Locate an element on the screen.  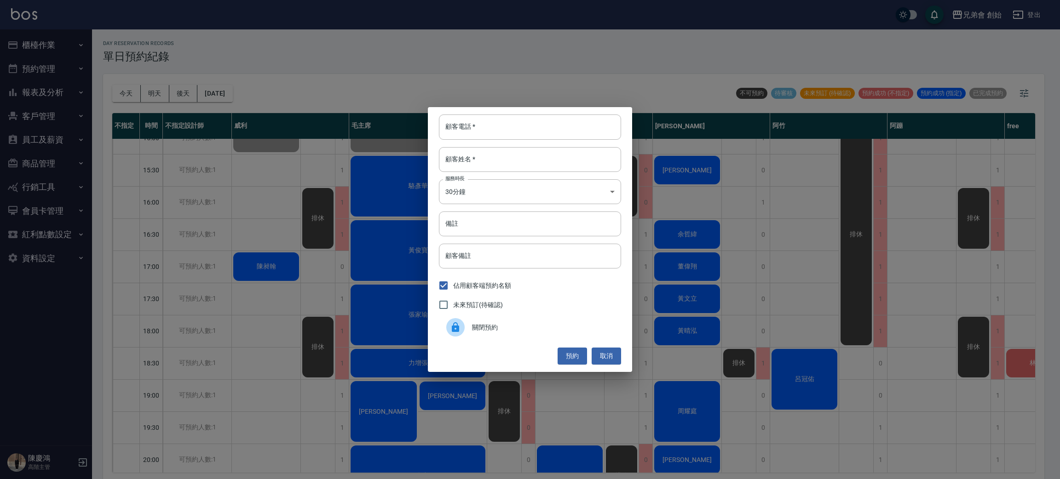
label: 服務時長 is located at coordinates (455, 179).